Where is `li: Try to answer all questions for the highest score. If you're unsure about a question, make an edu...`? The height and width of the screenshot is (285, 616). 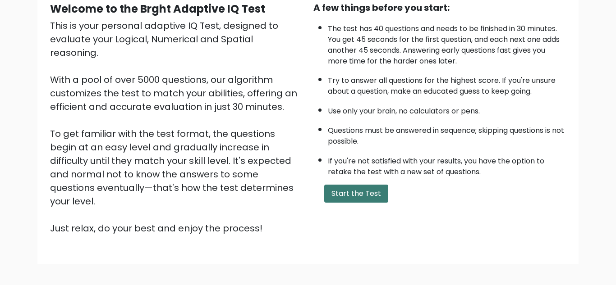 li: Try to answer all questions for the highest score. If you're unsure about a question, make an edu... is located at coordinates (447, 84).